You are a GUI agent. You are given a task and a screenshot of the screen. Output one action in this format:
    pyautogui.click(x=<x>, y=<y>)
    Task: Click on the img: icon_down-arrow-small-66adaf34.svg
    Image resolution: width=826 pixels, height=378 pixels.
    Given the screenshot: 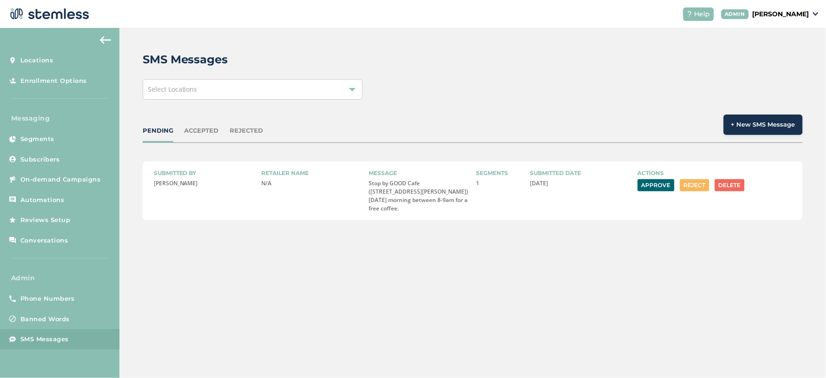 What is the action you would take?
    pyautogui.click(x=816, y=14)
    